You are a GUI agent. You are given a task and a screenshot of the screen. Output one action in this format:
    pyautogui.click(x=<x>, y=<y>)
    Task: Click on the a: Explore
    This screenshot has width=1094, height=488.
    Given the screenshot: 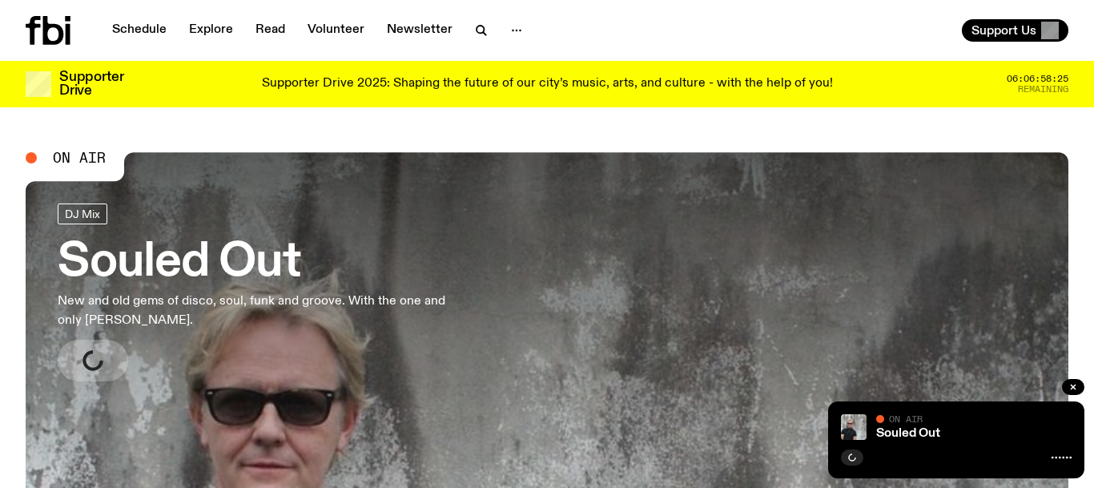 What is the action you would take?
    pyautogui.click(x=211, y=30)
    